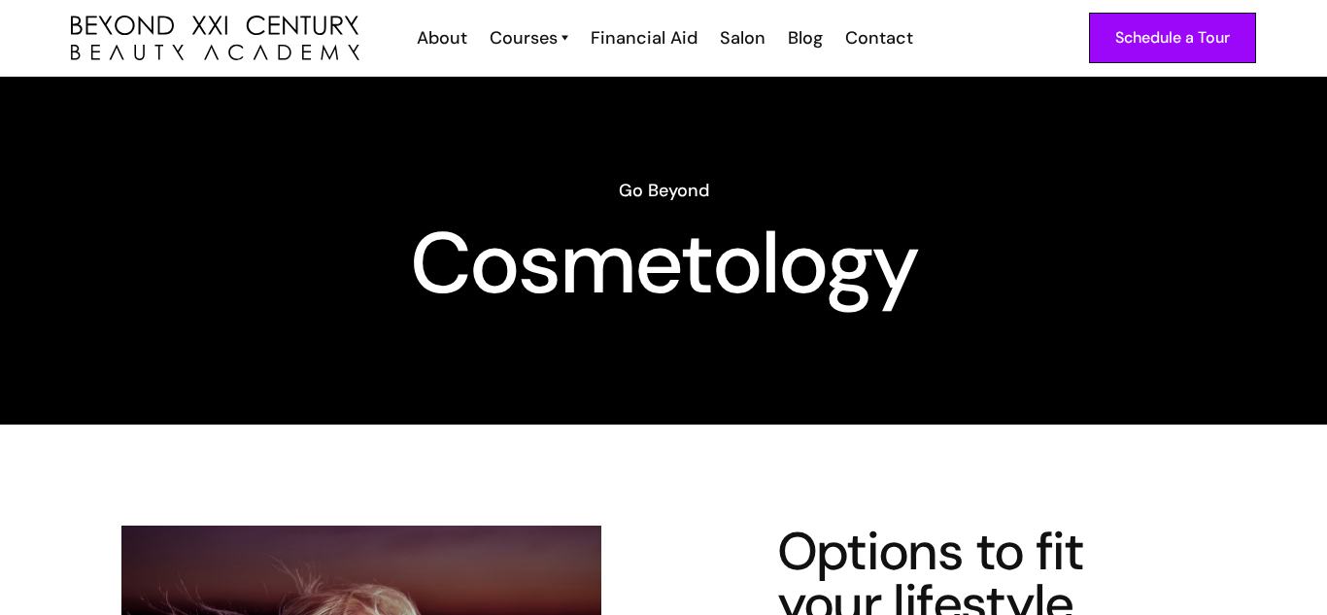 This screenshot has width=1327, height=615. I want to click on a: Schedule a Tour, so click(1173, 38).